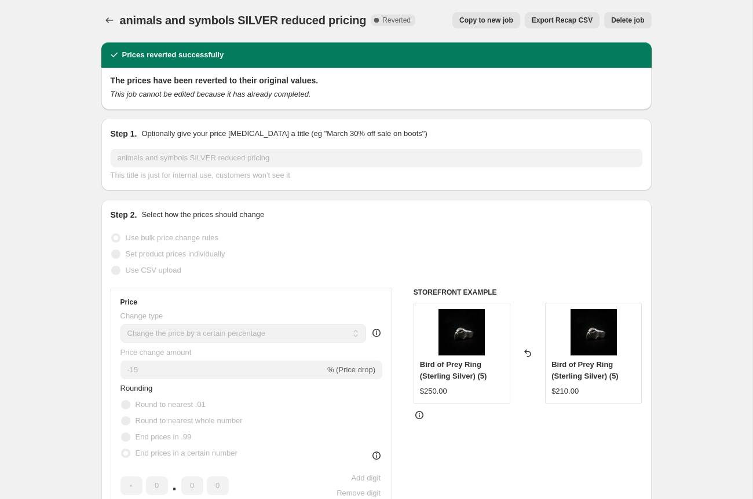 This screenshot has height=499, width=753. I want to click on span: Change type, so click(142, 316).